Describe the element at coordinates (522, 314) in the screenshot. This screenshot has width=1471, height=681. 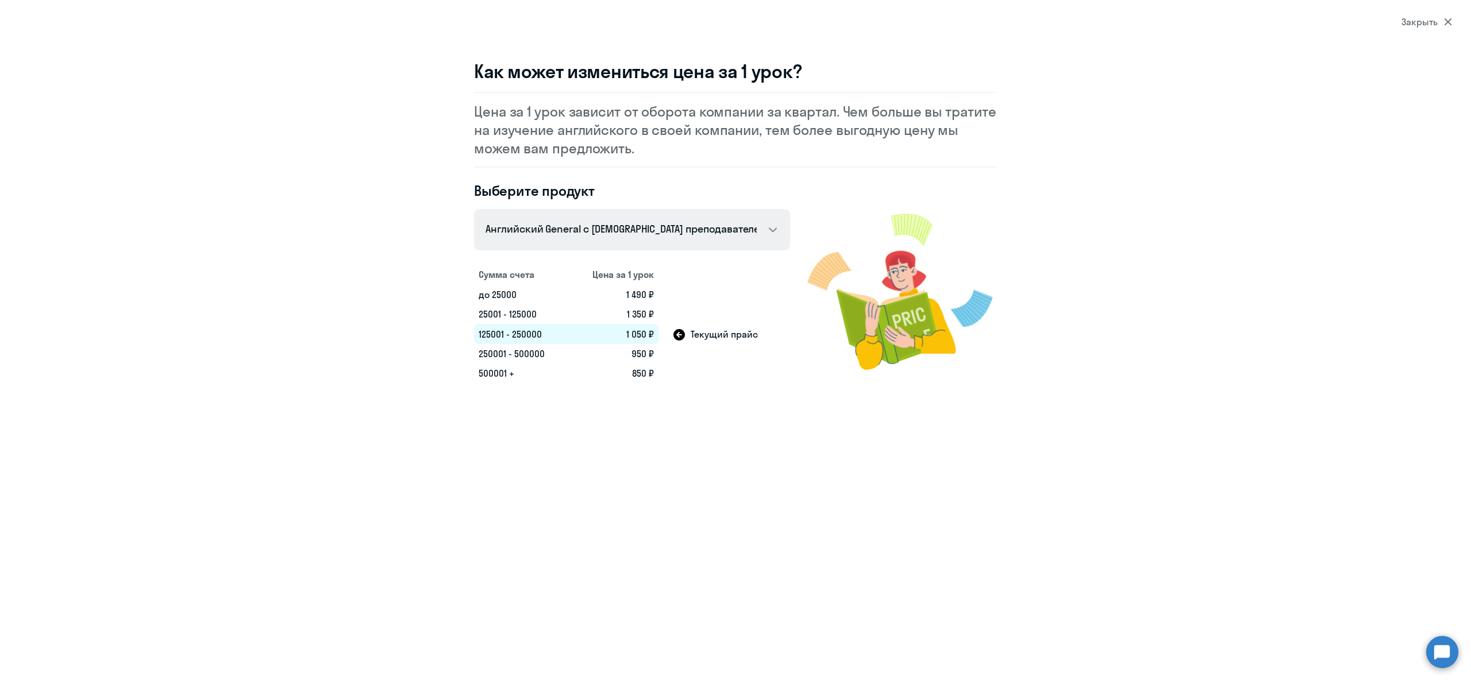
I see `td: 25001 - 125000` at that location.